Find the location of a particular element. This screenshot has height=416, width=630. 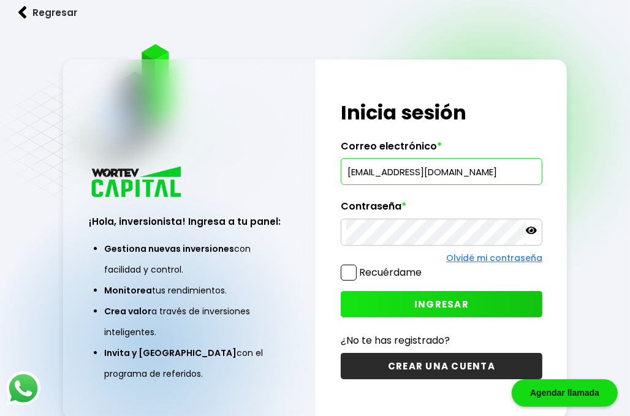

div: Agendar llamada is located at coordinates (565, 393).